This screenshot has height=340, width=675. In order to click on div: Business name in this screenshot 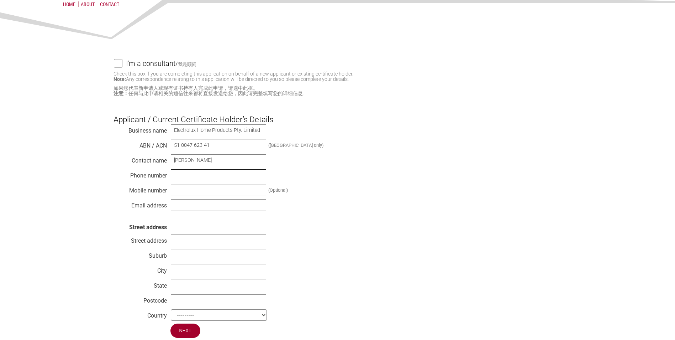, I will do `click(140, 129)`.